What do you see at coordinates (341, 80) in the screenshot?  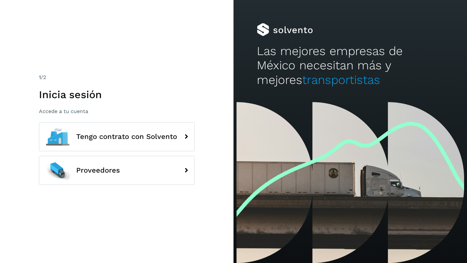 I see `span: transportistas` at bounding box center [341, 80].